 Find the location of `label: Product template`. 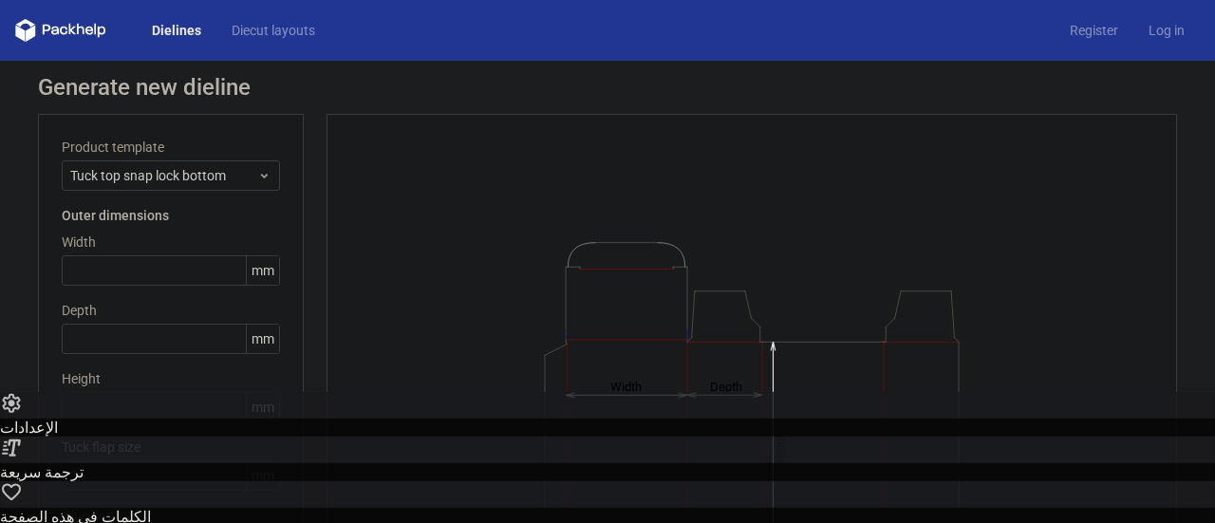

label: Product template is located at coordinates (171, 147).